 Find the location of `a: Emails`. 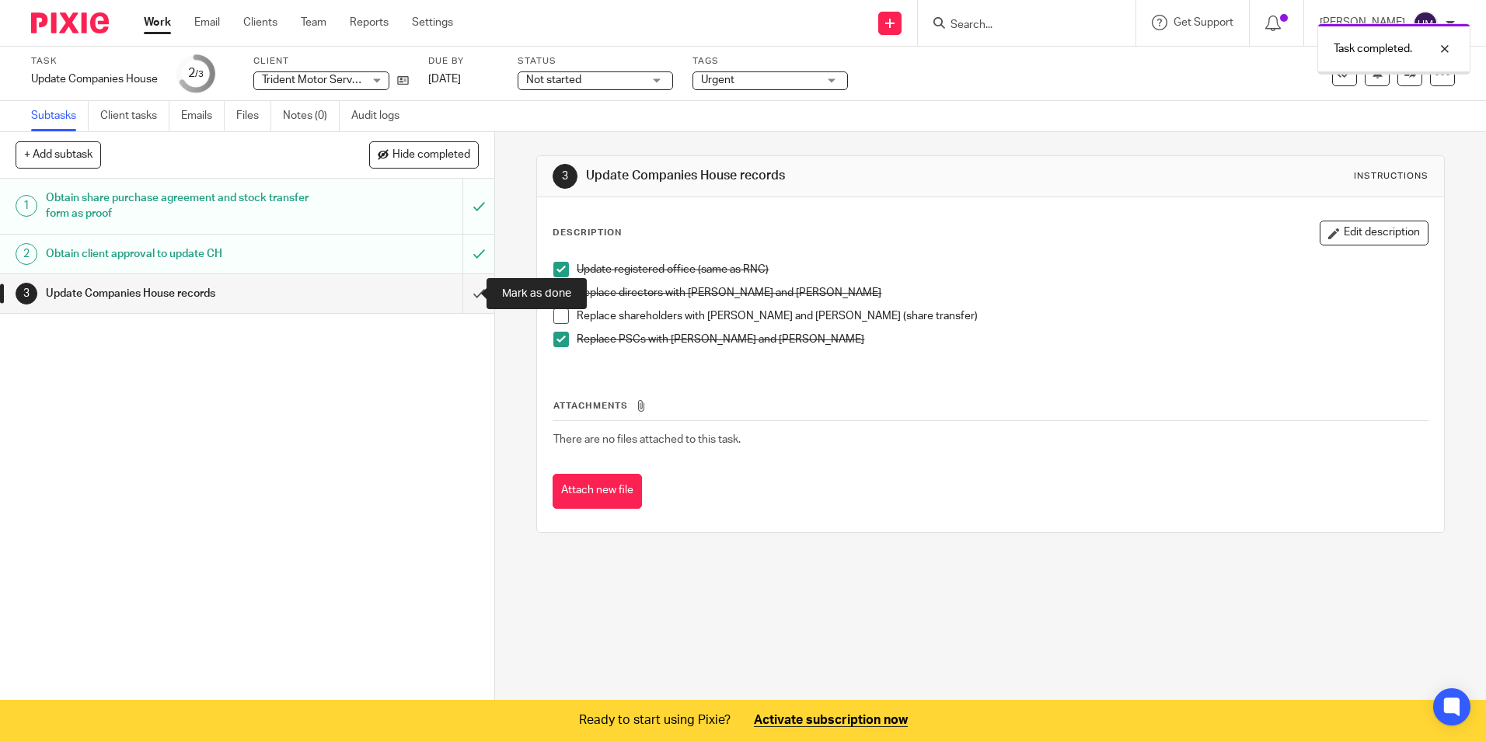

a: Emails is located at coordinates (203, 116).